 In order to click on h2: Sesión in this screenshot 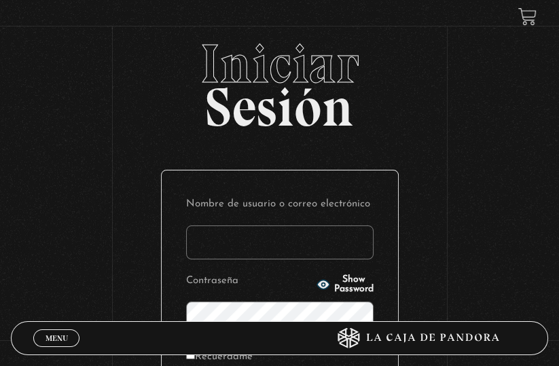, I will do `click(279, 80)`.